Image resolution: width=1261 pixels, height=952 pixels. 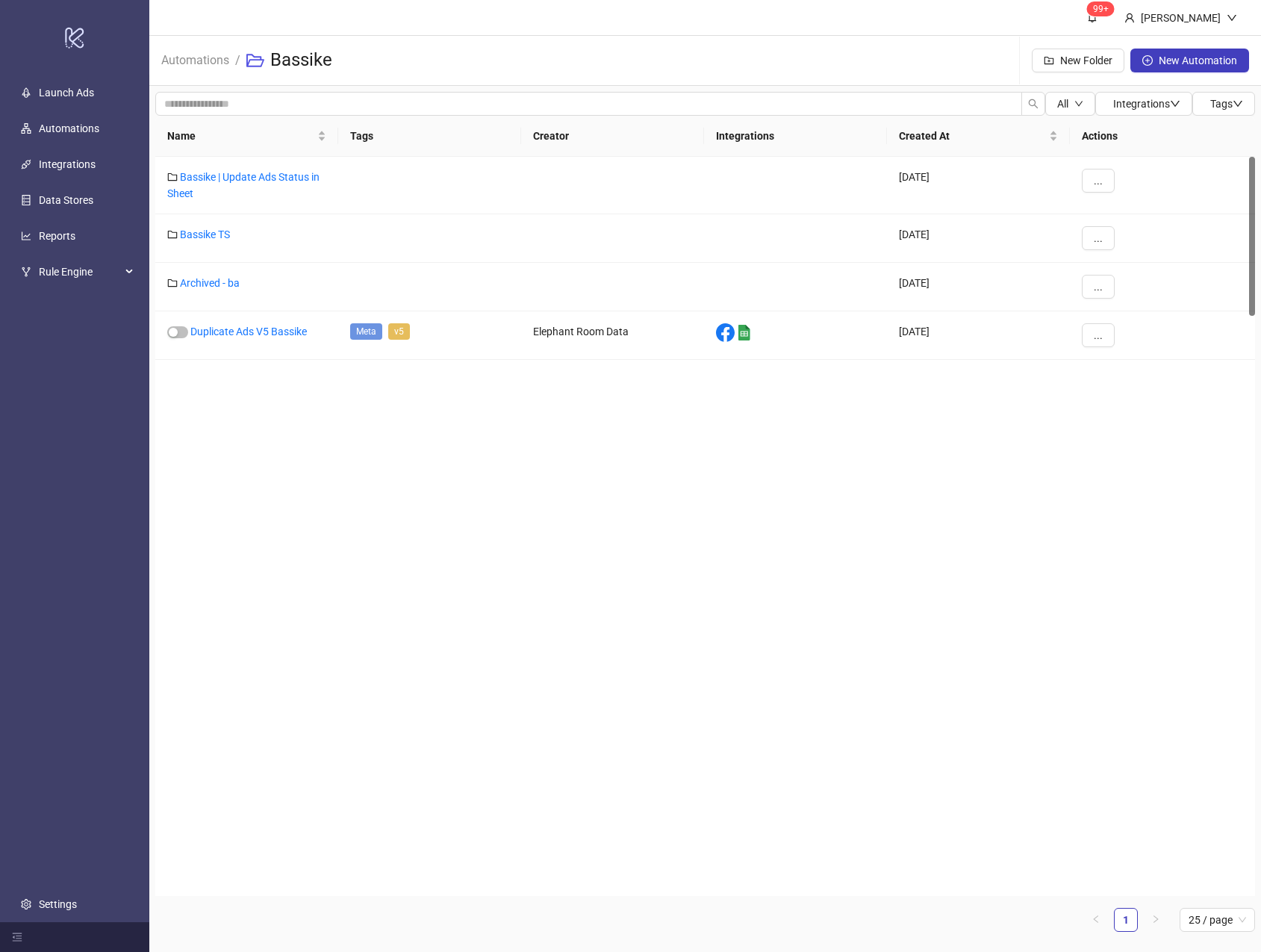 What do you see at coordinates (58, 904) in the screenshot?
I see `a: Settings` at bounding box center [58, 904].